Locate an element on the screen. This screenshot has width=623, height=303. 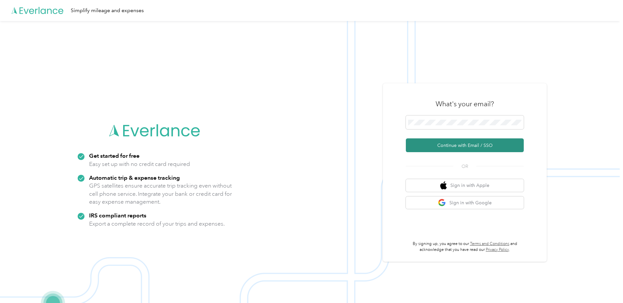
p: GPS satellites ensure accurate trip tracking even without cell phone service. Integrate your bank... is located at coordinates (161, 194).